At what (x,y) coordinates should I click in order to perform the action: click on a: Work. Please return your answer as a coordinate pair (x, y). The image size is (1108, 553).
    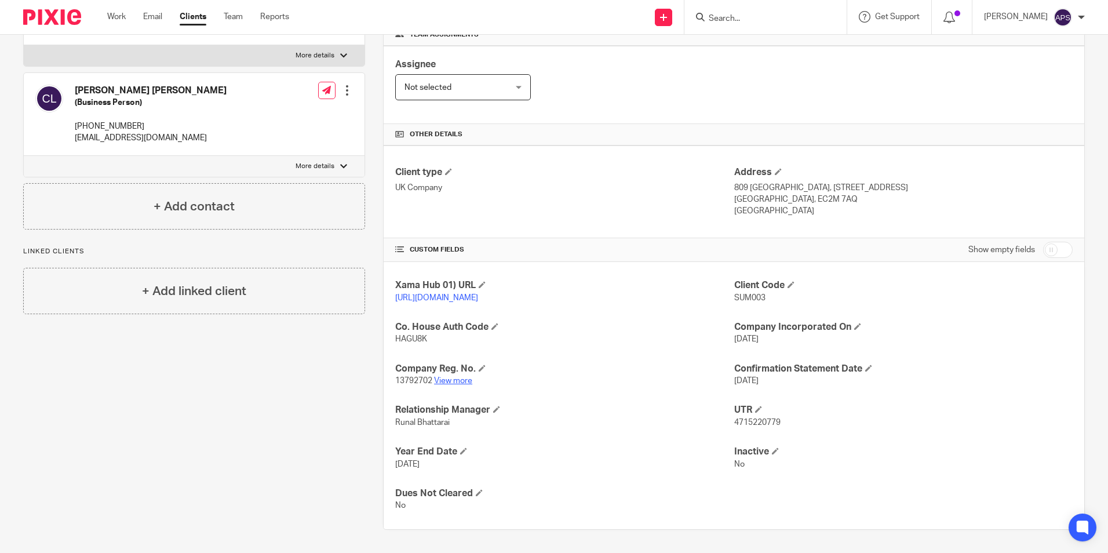
    Looking at the image, I should click on (117, 17).